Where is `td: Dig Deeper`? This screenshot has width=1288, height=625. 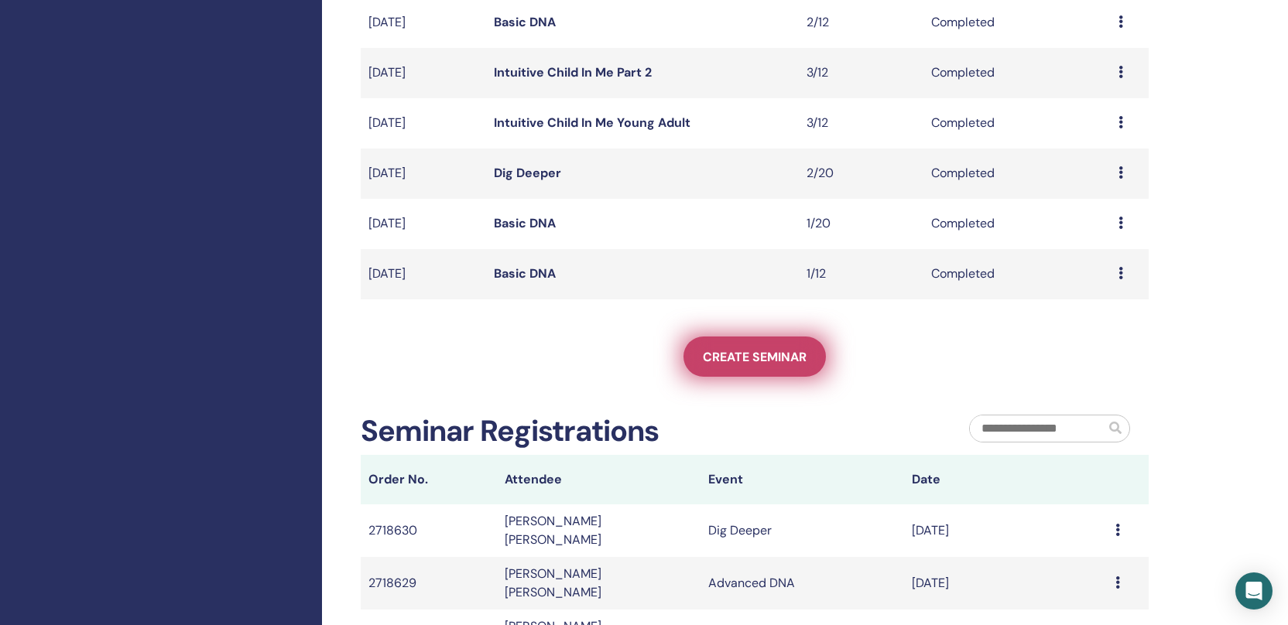
td: Dig Deeper is located at coordinates (802, 531).